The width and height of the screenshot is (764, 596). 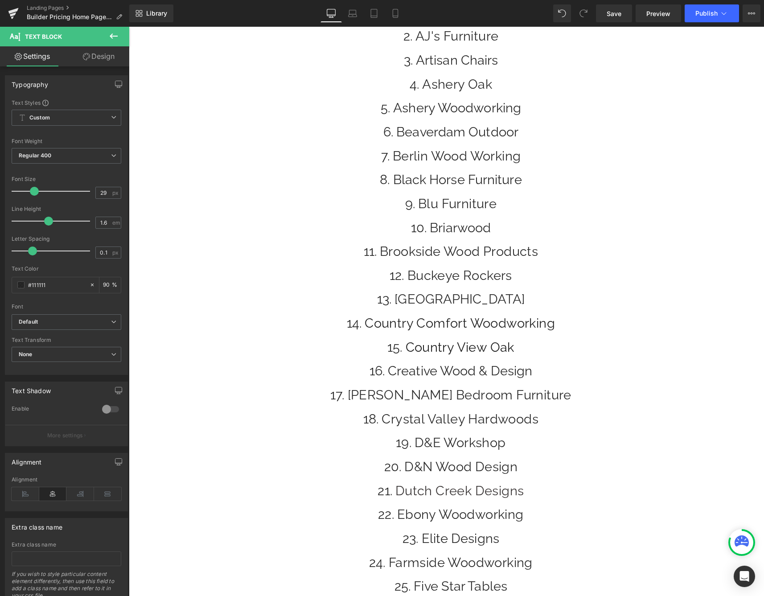 I want to click on div: Font, so click(x=66, y=307).